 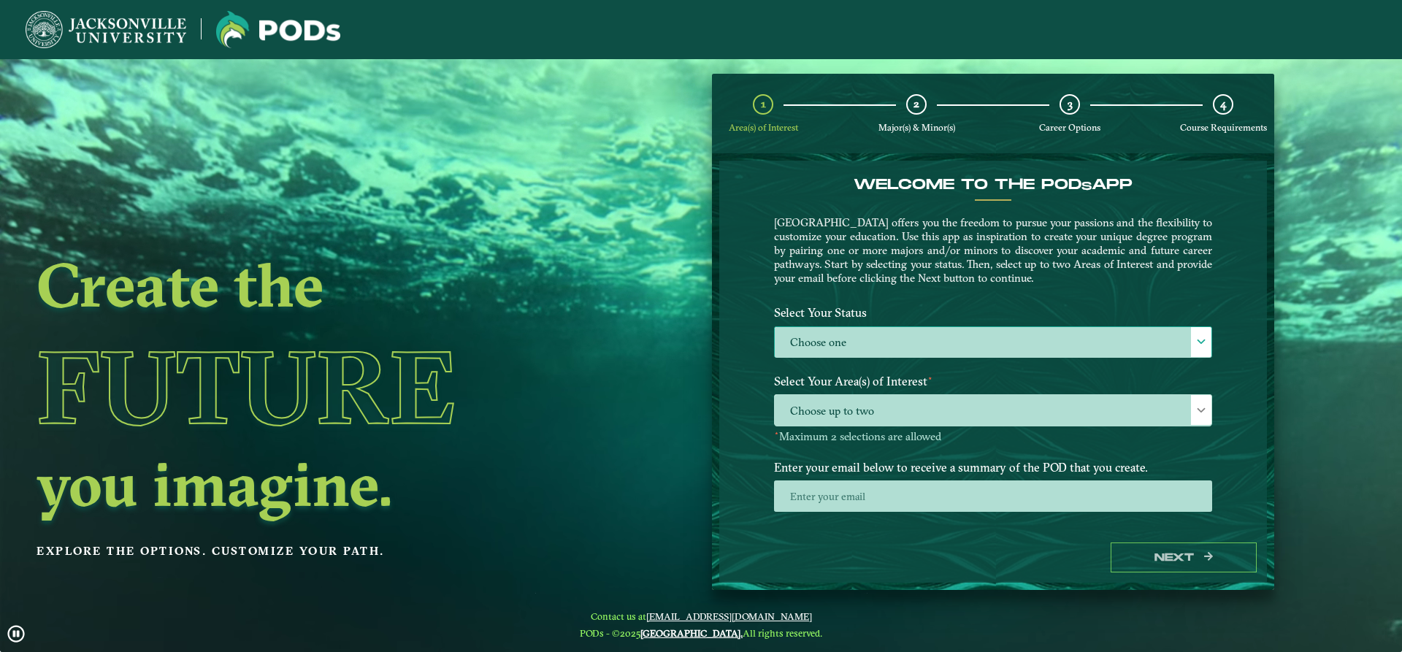 I want to click on h2: Create the, so click(x=315, y=285).